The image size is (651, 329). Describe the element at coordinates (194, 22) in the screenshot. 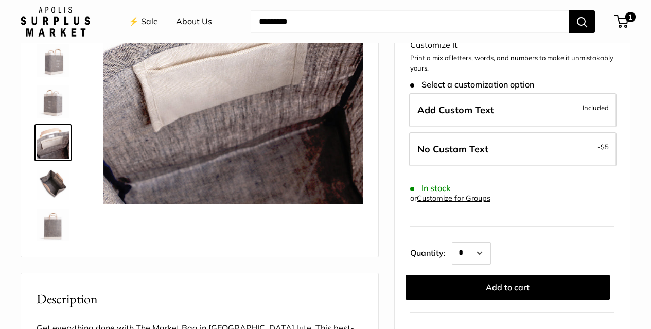

I see `a: About Us` at that location.